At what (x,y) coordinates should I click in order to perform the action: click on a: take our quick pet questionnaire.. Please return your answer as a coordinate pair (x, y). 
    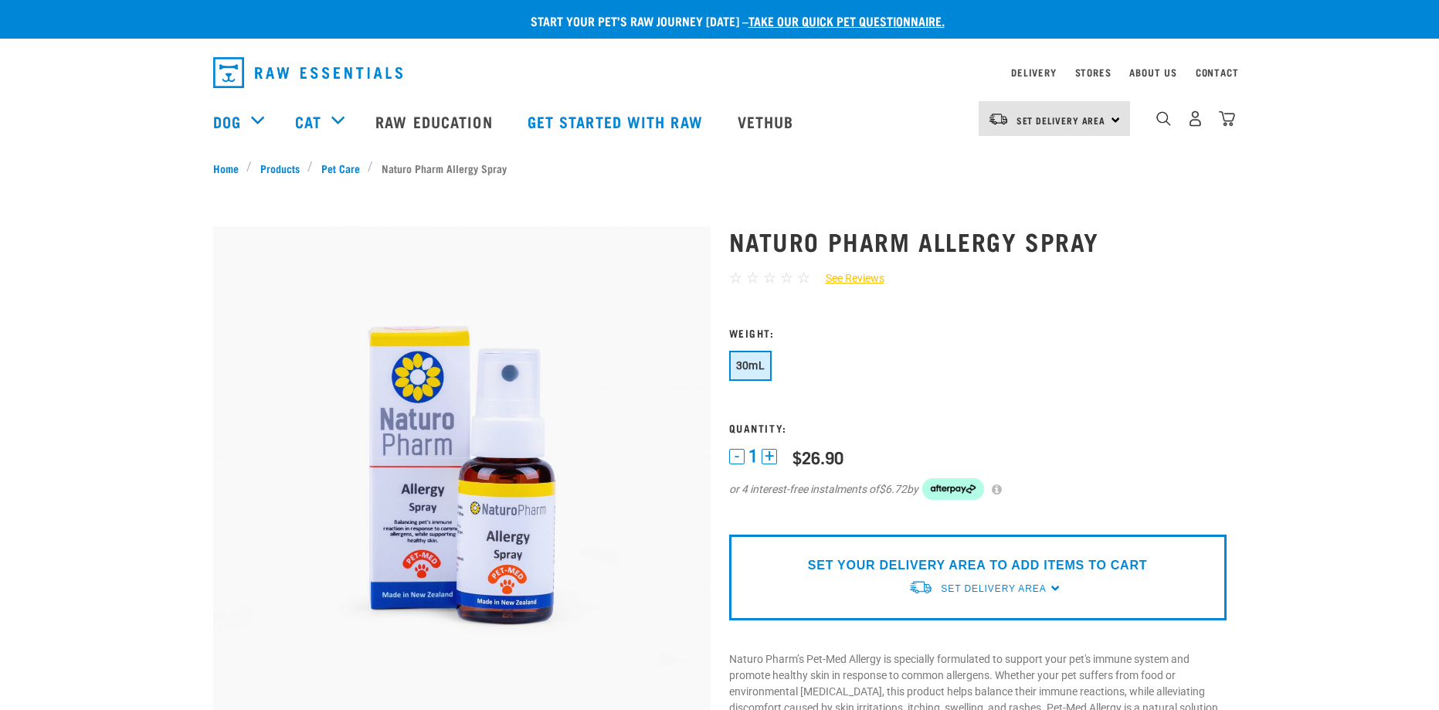
    Looking at the image, I should click on (847, 20).